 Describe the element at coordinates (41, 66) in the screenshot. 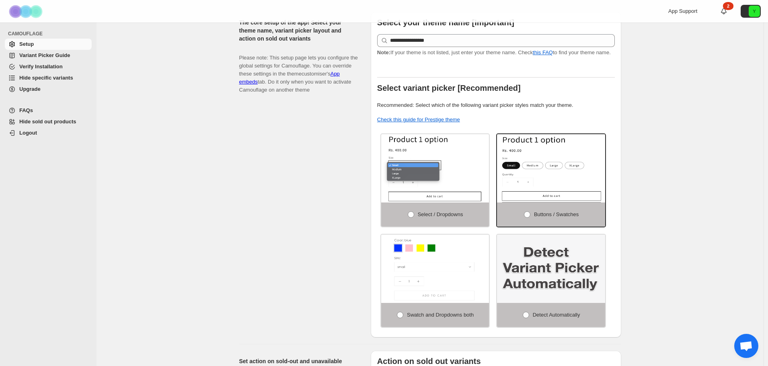

I see `span: Verify Installation` at that location.